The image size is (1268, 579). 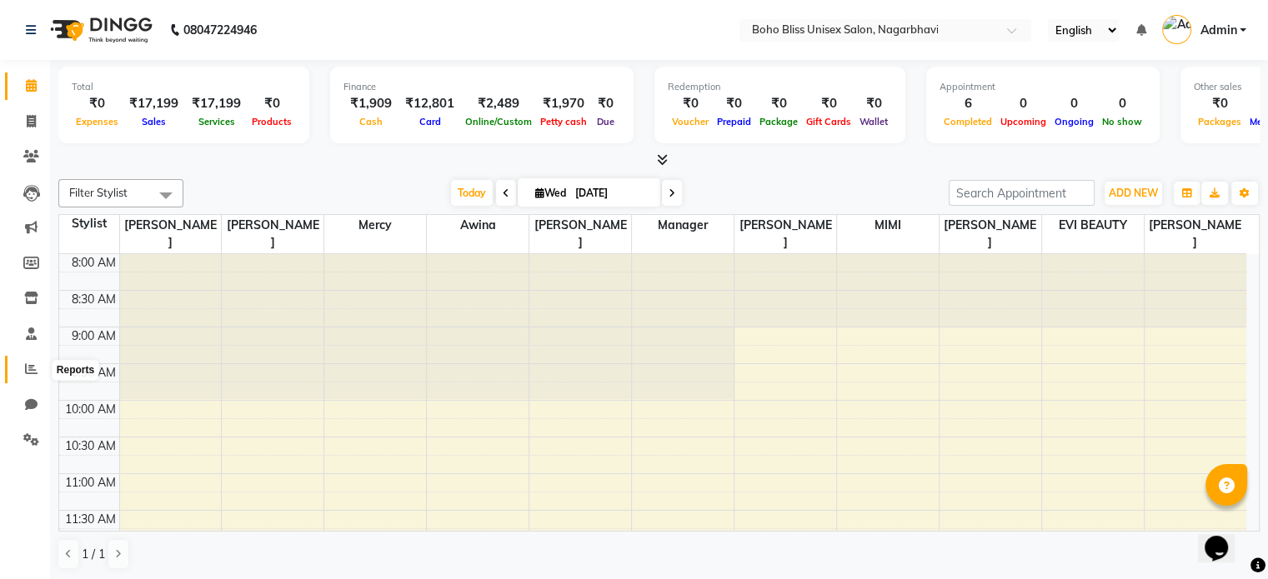 What do you see at coordinates (1218, 30) in the screenshot?
I see `span: Admin` at bounding box center [1218, 30].